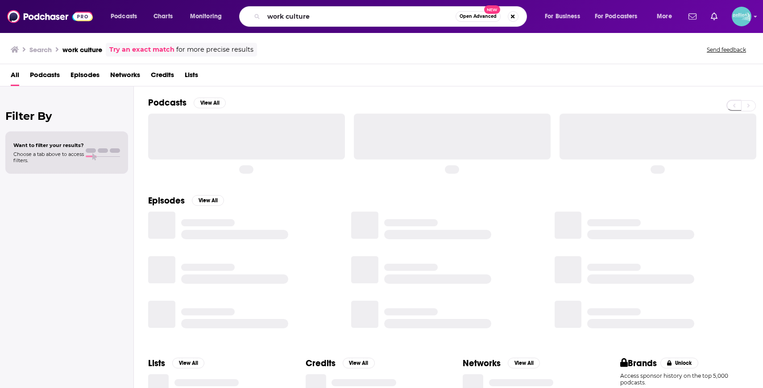 The height and width of the screenshot is (388, 763). What do you see at coordinates (359, 17) in the screenshot?
I see `input: Search podcasts, credits, & more...` at bounding box center [359, 17].